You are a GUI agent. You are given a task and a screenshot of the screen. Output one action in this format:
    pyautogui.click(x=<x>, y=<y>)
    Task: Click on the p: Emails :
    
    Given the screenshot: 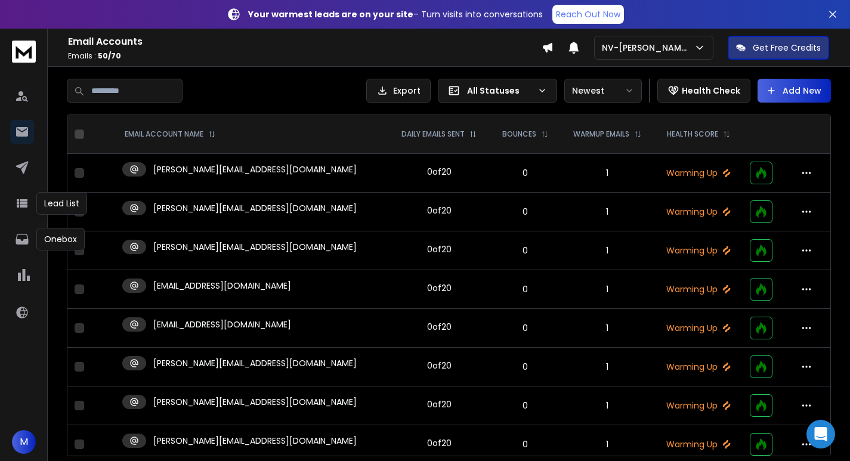 What is the action you would take?
    pyautogui.click(x=305, y=56)
    